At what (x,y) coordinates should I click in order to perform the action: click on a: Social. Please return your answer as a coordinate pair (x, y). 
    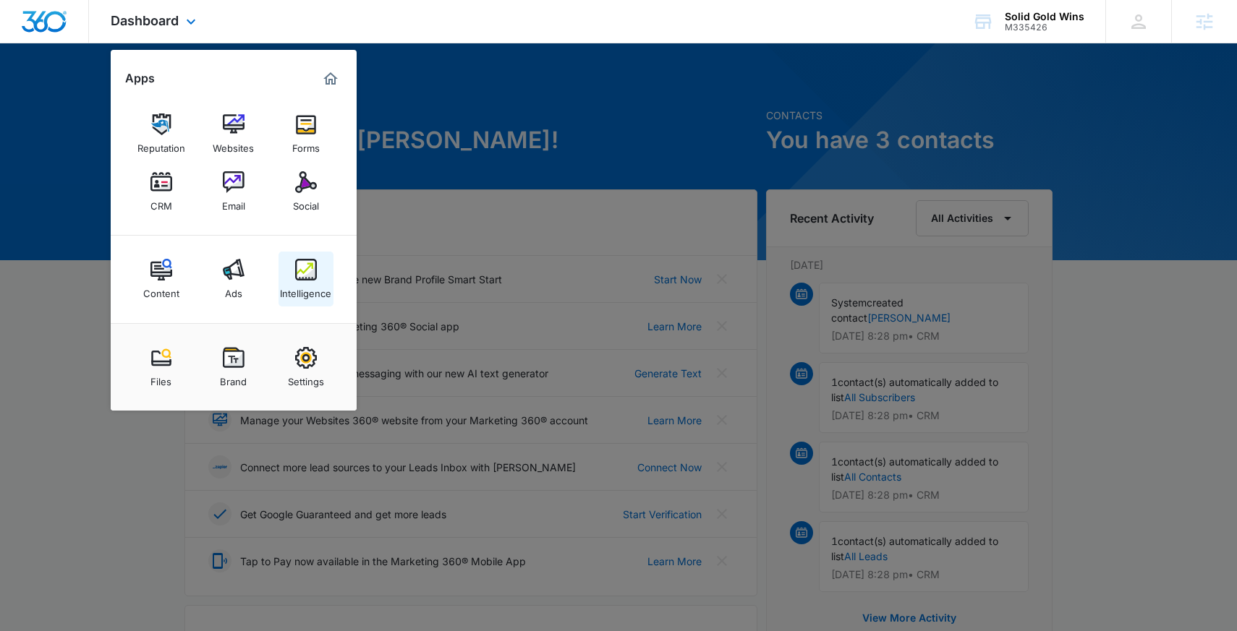
    Looking at the image, I should click on (306, 192).